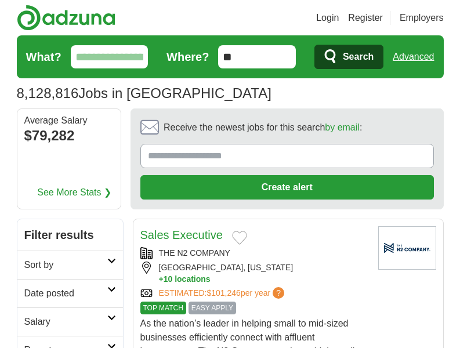  I want to click on a: Salary, so click(70, 321).